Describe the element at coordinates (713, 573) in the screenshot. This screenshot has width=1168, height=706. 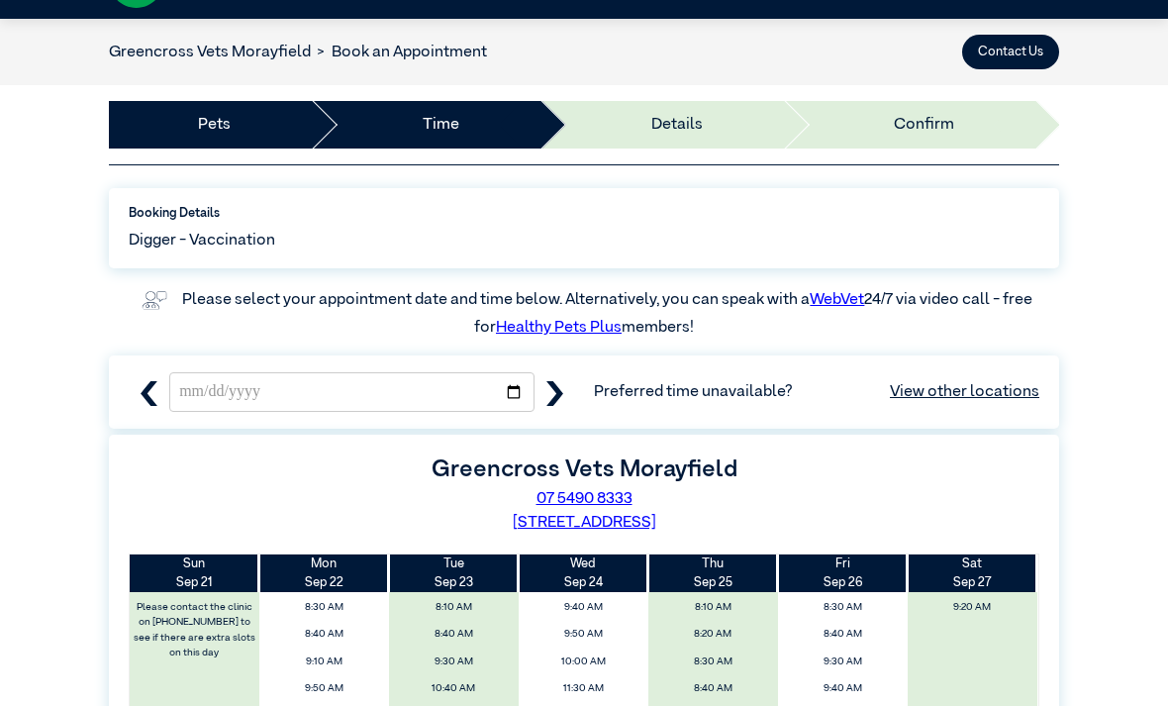
I see `th: Sep 25` at that location.